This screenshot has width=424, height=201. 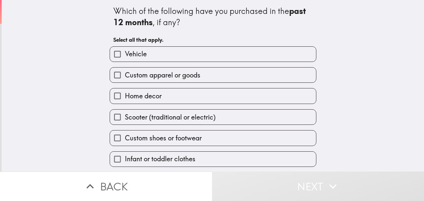 I want to click on button: Infant or toddler clothes, so click(x=213, y=159).